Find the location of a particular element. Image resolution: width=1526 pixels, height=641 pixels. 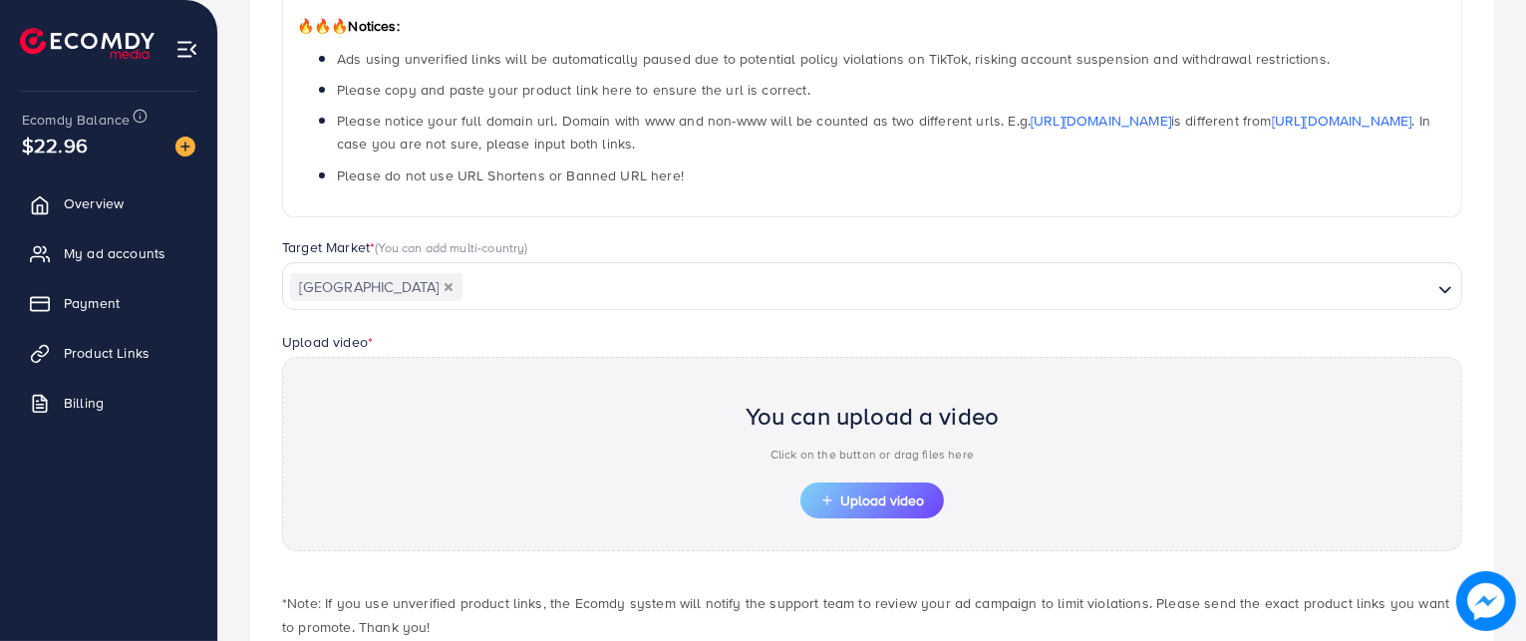

span: Please copy and paste your product link here to ensure the url is correct. is located at coordinates (573, 90).